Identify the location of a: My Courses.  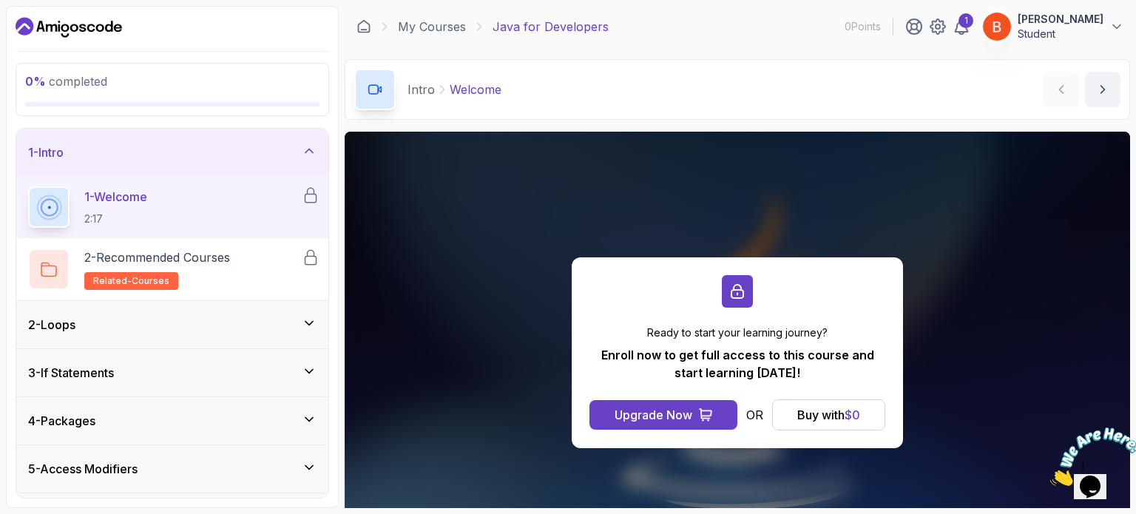
(432, 27).